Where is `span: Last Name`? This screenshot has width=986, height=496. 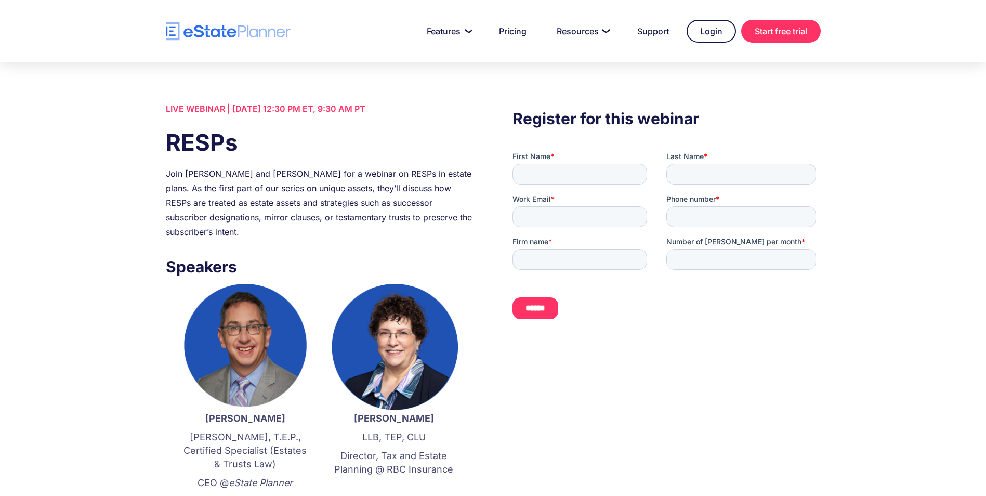
span: Last Name is located at coordinates (173, 5).